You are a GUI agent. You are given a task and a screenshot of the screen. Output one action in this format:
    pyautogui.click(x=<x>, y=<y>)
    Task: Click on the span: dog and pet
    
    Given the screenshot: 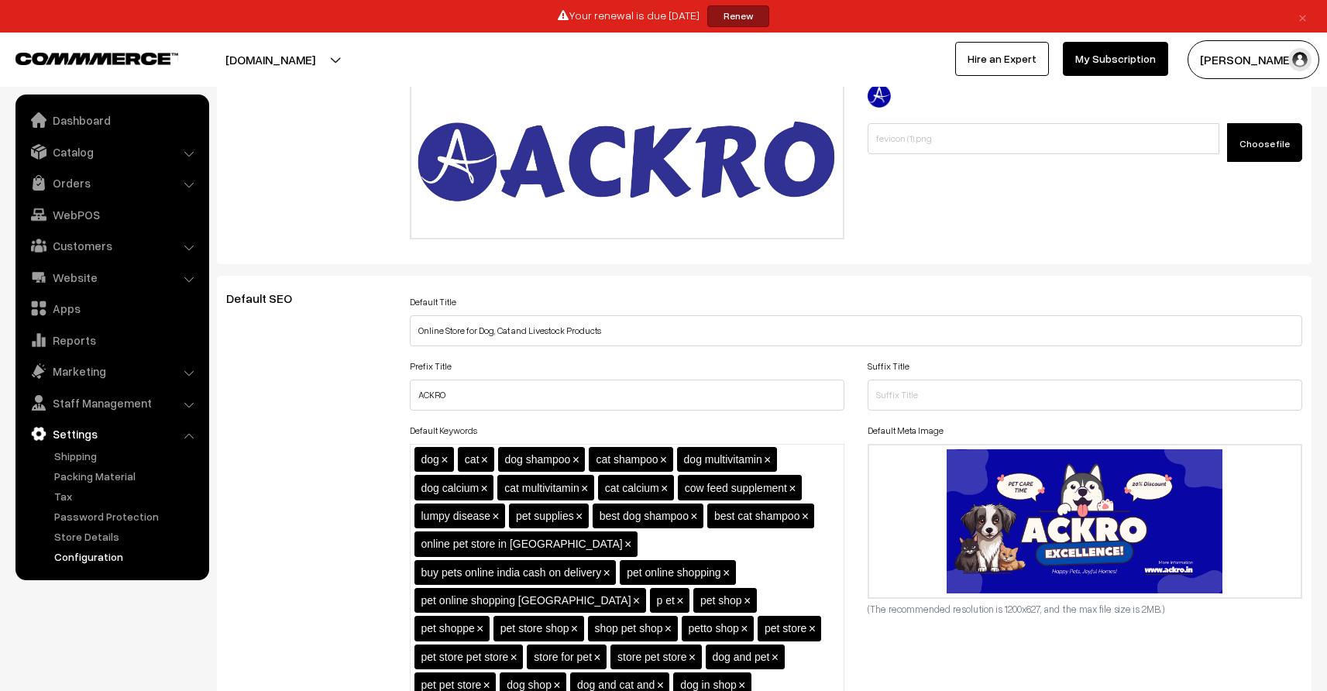 What is the action you would take?
    pyautogui.click(x=742, y=657)
    